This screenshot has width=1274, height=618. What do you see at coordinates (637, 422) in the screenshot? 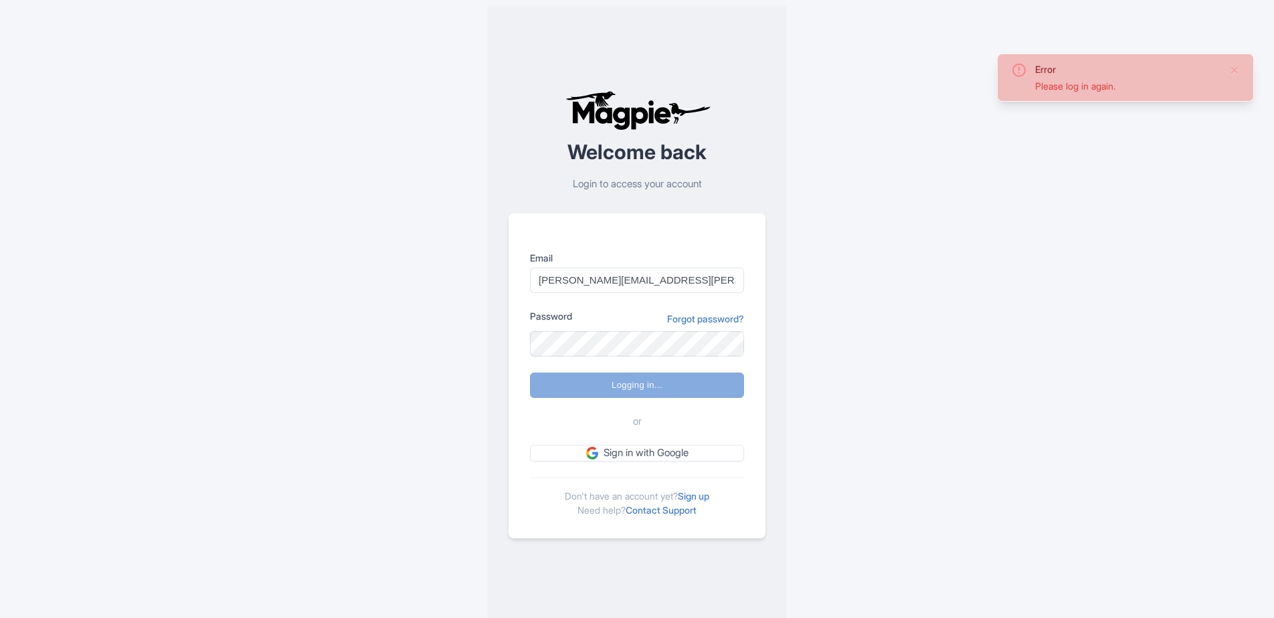
I see `span: or` at bounding box center [637, 422].